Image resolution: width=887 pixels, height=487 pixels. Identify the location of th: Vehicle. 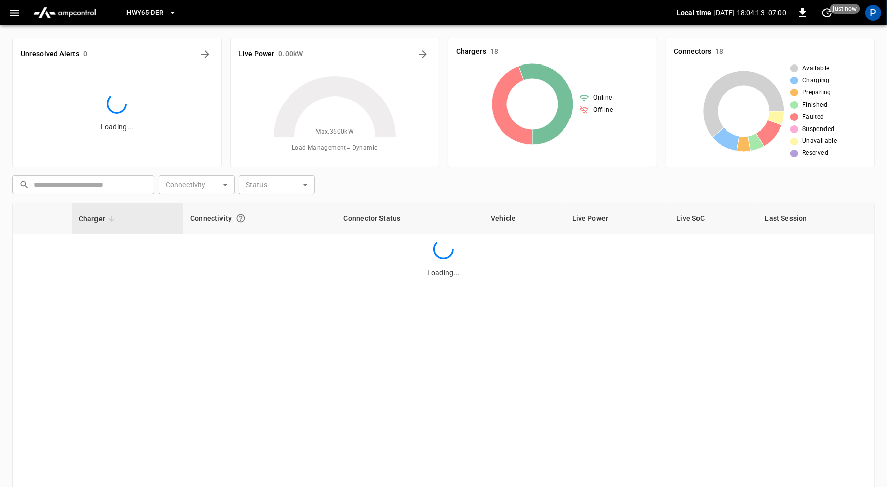
(523, 218).